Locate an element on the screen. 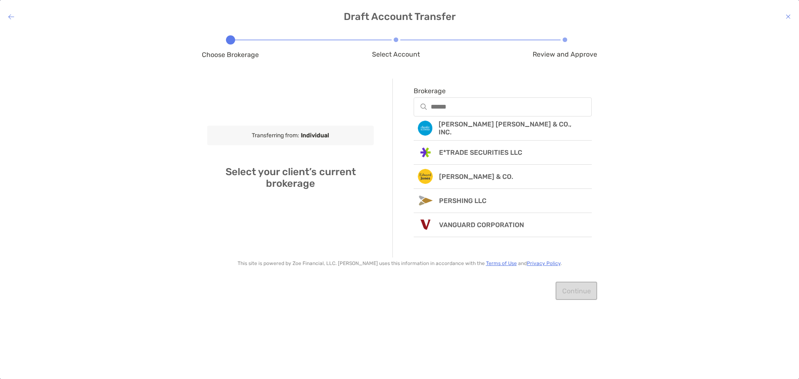  span: Choose Brokerage is located at coordinates (230, 55).